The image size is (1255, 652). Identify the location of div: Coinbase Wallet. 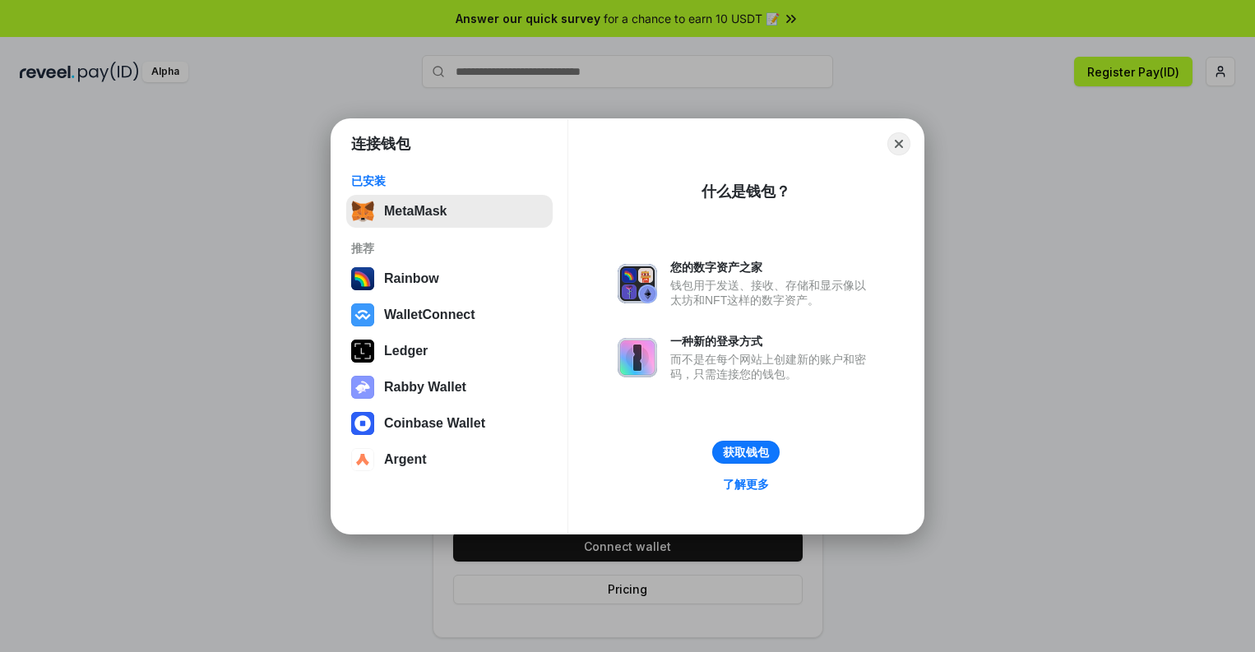
(434, 424).